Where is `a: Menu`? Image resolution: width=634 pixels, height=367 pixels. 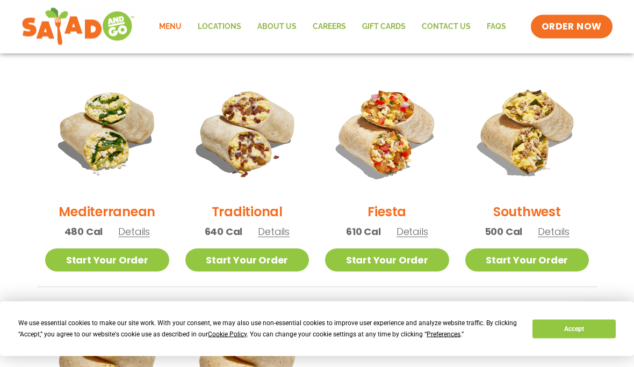
a: Menu is located at coordinates (170, 27).